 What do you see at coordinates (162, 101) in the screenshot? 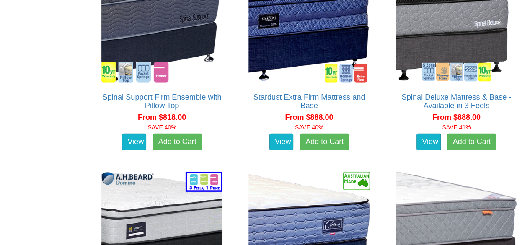
I see `a: Spinal Support Firm Ensemble with Pillow Top` at bounding box center [162, 101].